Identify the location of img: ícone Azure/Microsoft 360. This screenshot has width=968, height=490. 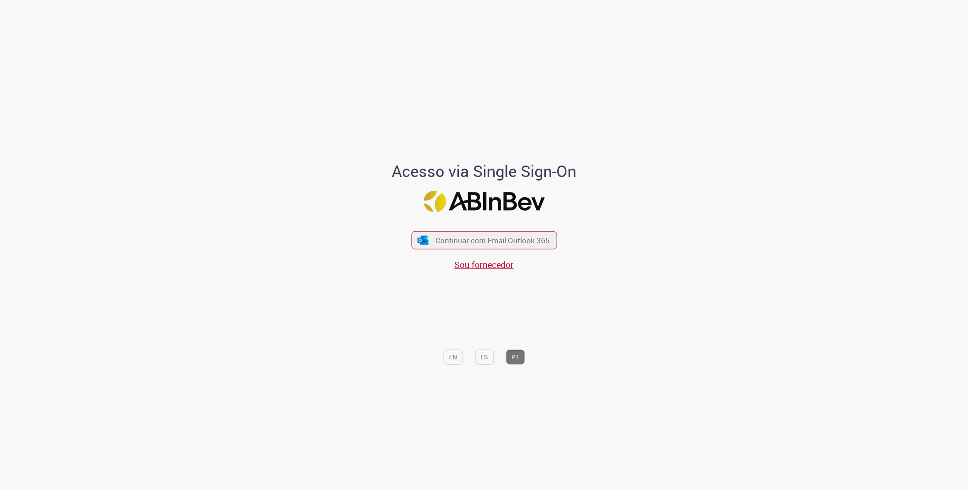
(423, 240).